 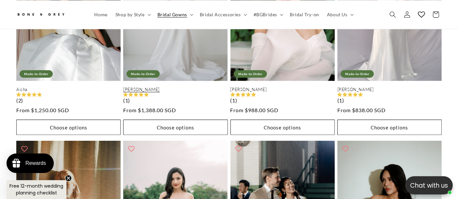 I want to click on button: Open chatbox, so click(x=429, y=186).